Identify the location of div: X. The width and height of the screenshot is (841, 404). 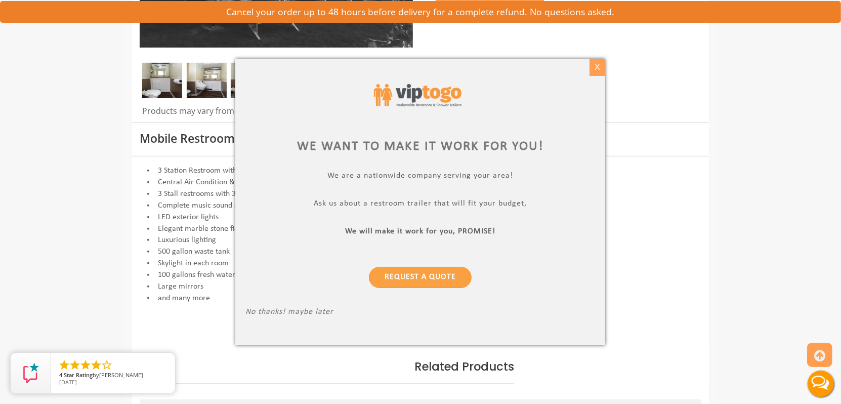
(597, 67).